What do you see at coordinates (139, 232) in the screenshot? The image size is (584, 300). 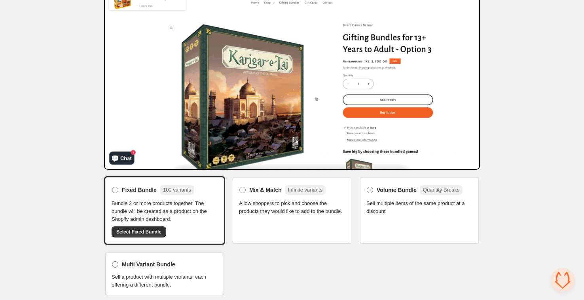 I see `button: Select Fixed Bundle` at bounding box center [139, 232].